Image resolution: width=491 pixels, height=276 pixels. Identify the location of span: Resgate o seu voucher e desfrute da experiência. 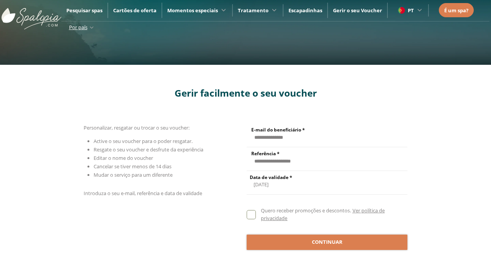
(148, 150).